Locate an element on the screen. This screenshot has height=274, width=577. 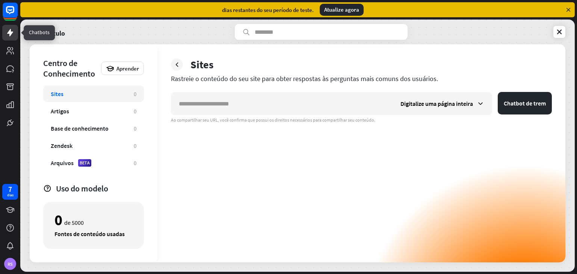
font: 7 is located at coordinates (10, 189).